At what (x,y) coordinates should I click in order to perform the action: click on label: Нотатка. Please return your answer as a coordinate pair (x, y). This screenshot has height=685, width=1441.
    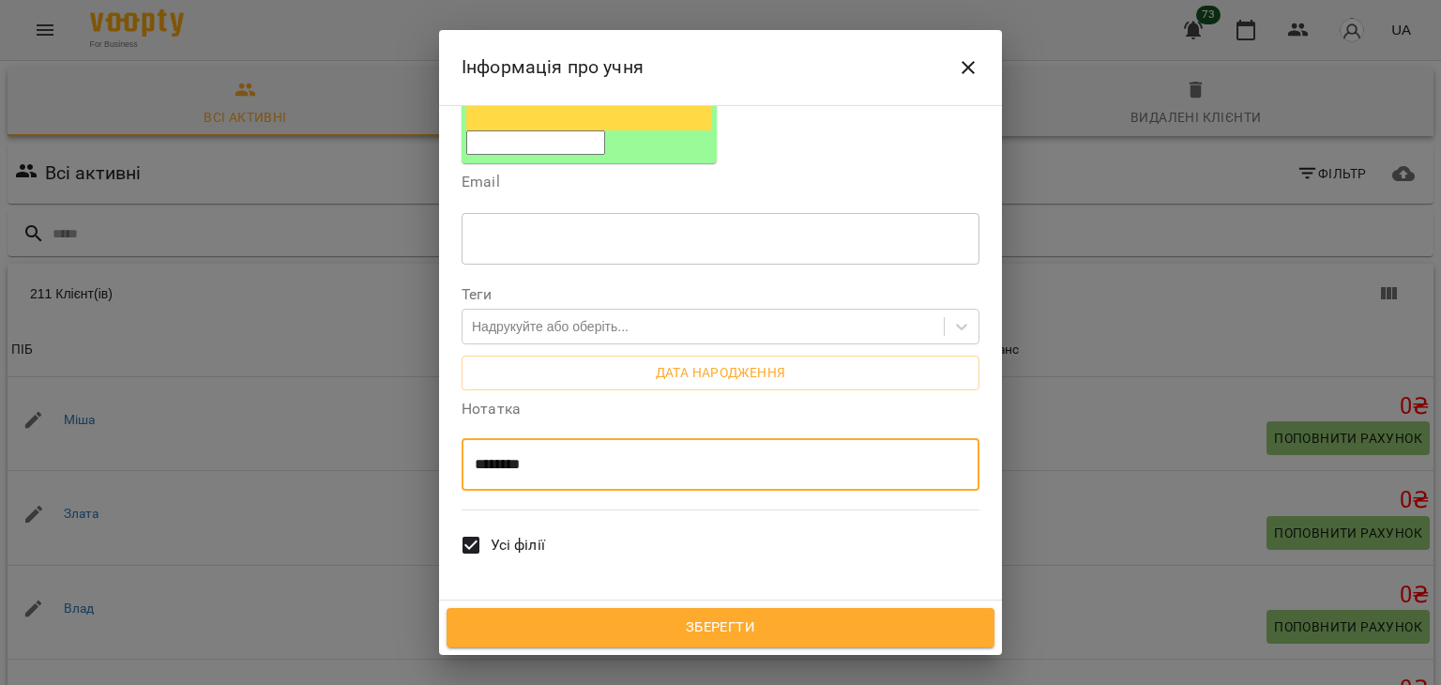
    Looking at the image, I should click on (720, 409).